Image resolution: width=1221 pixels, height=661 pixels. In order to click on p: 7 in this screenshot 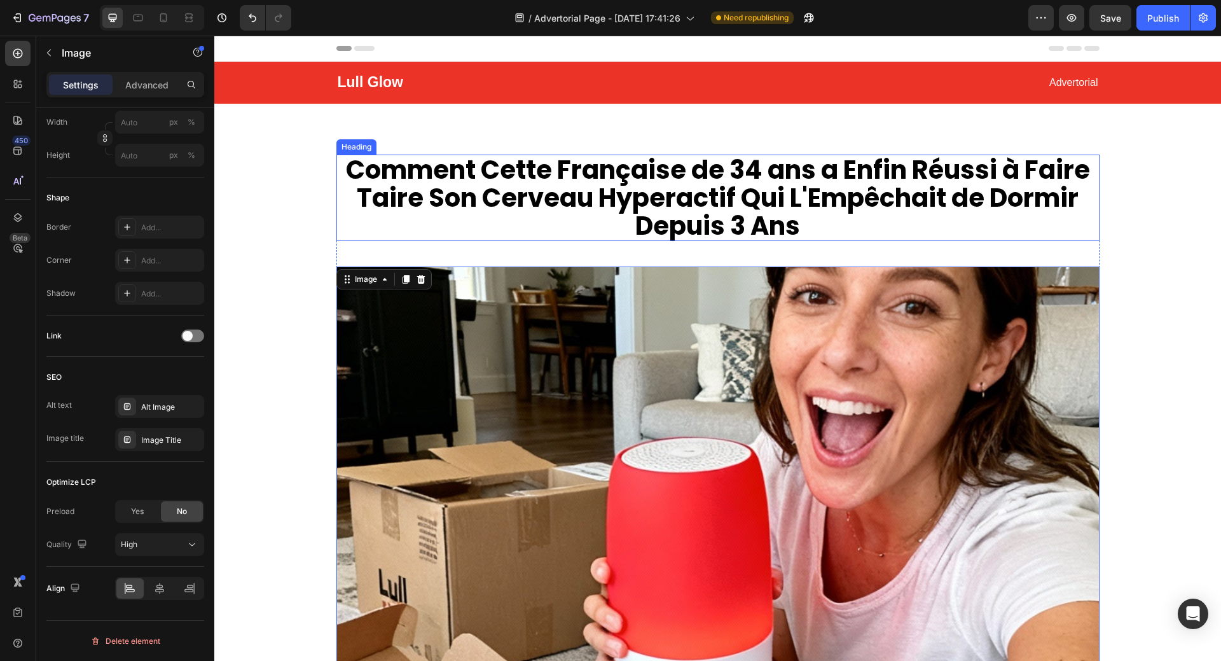, I will do `click(86, 18)`.